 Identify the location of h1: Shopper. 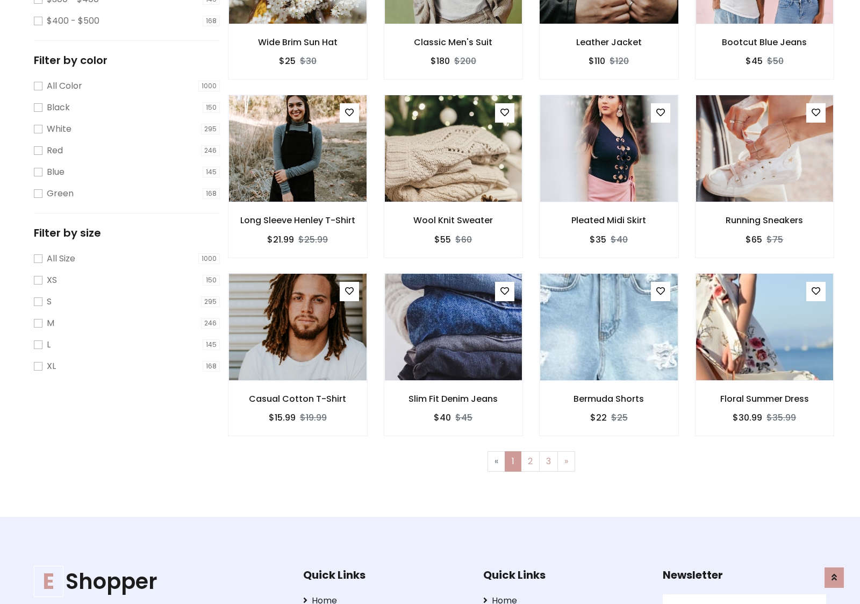
(152, 581).